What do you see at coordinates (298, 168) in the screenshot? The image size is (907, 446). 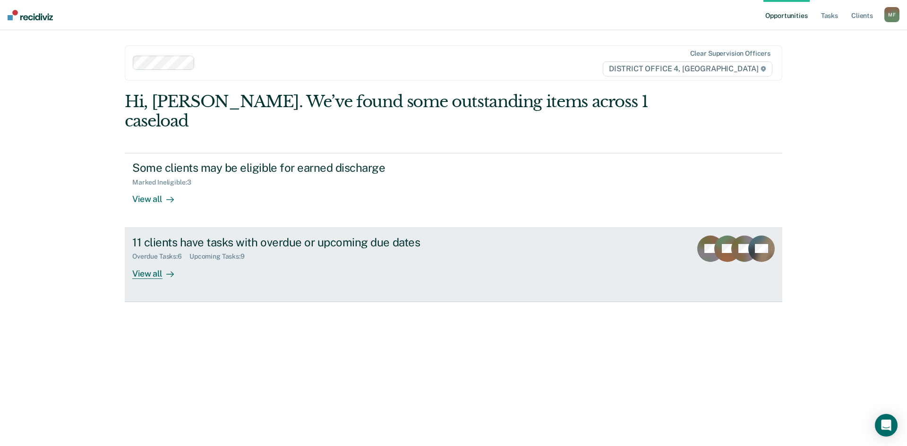 I see `div: Some clients may be eligible for earned discharge` at bounding box center [298, 168].